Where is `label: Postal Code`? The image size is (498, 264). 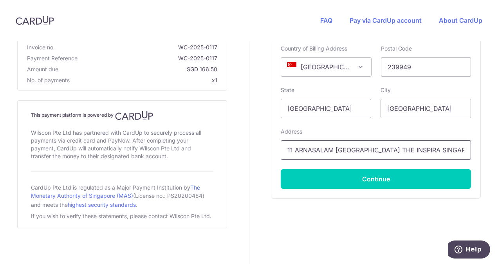 label: Postal Code is located at coordinates (396, 49).